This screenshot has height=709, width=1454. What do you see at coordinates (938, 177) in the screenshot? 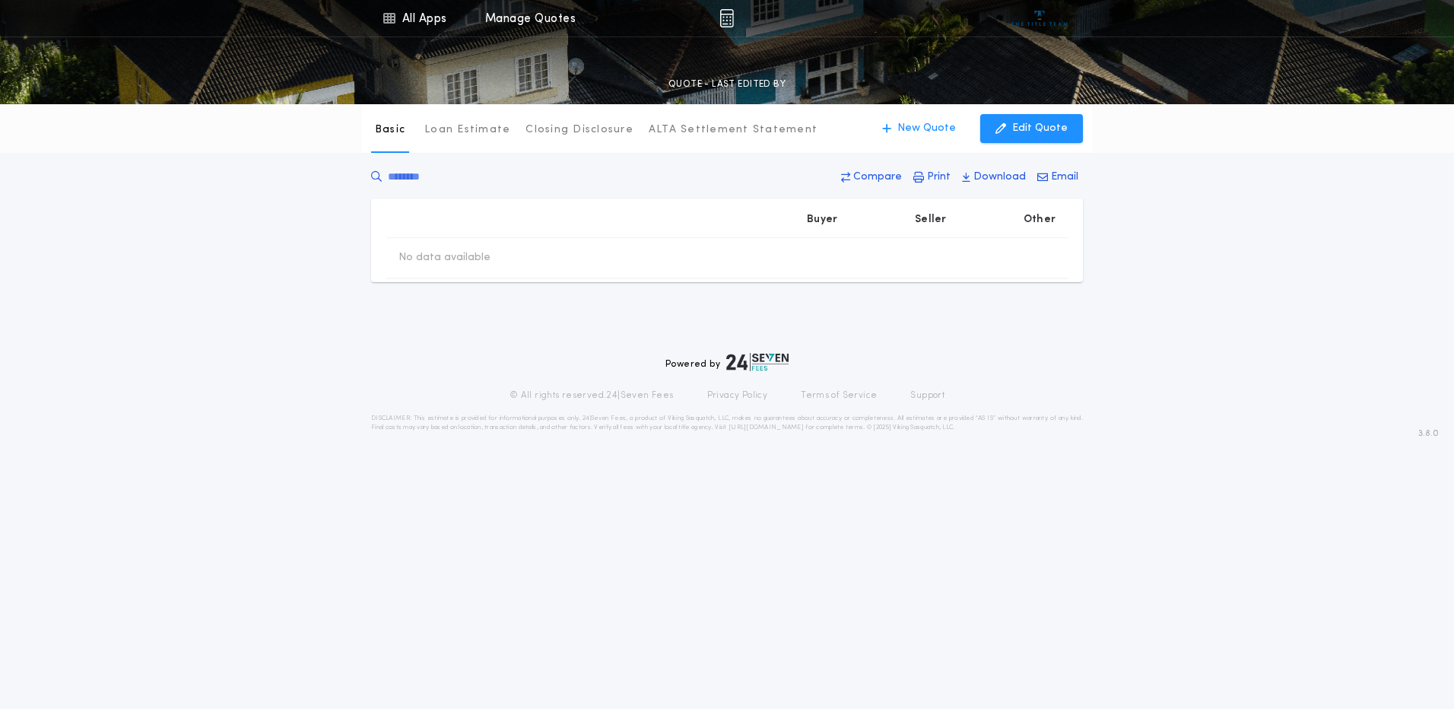
I see `p: Print` at bounding box center [938, 177].